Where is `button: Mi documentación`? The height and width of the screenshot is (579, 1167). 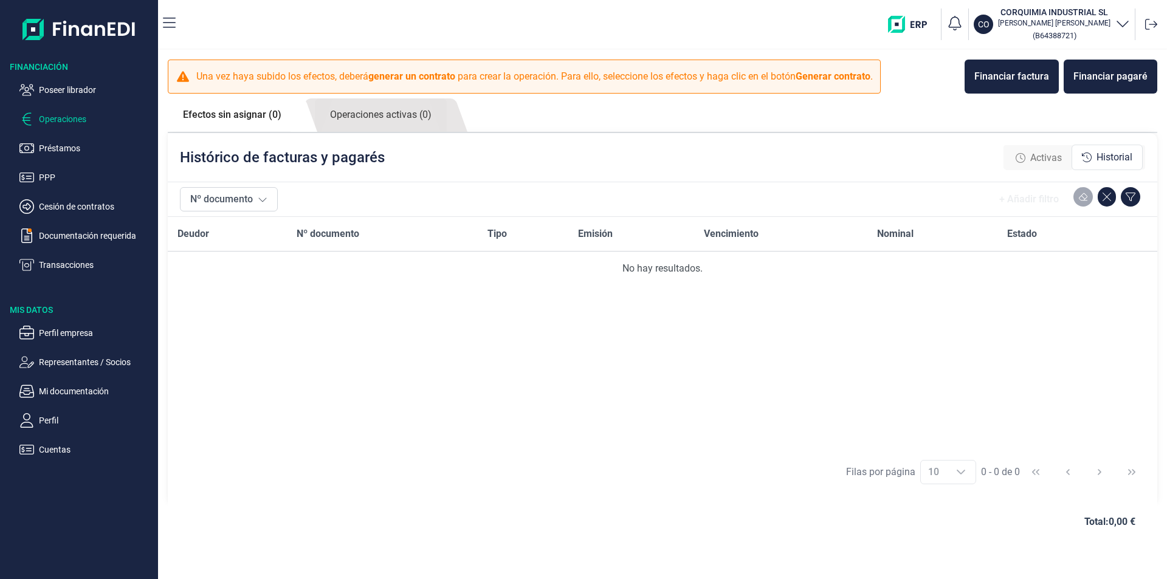
button: Mi documentación is located at coordinates (86, 391).